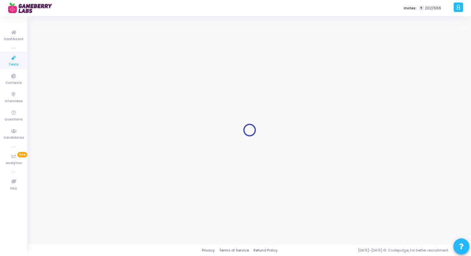 Image resolution: width=471 pixels, height=256 pixels. What do you see at coordinates (32, 8) in the screenshot?
I see `img: logo` at bounding box center [32, 8].